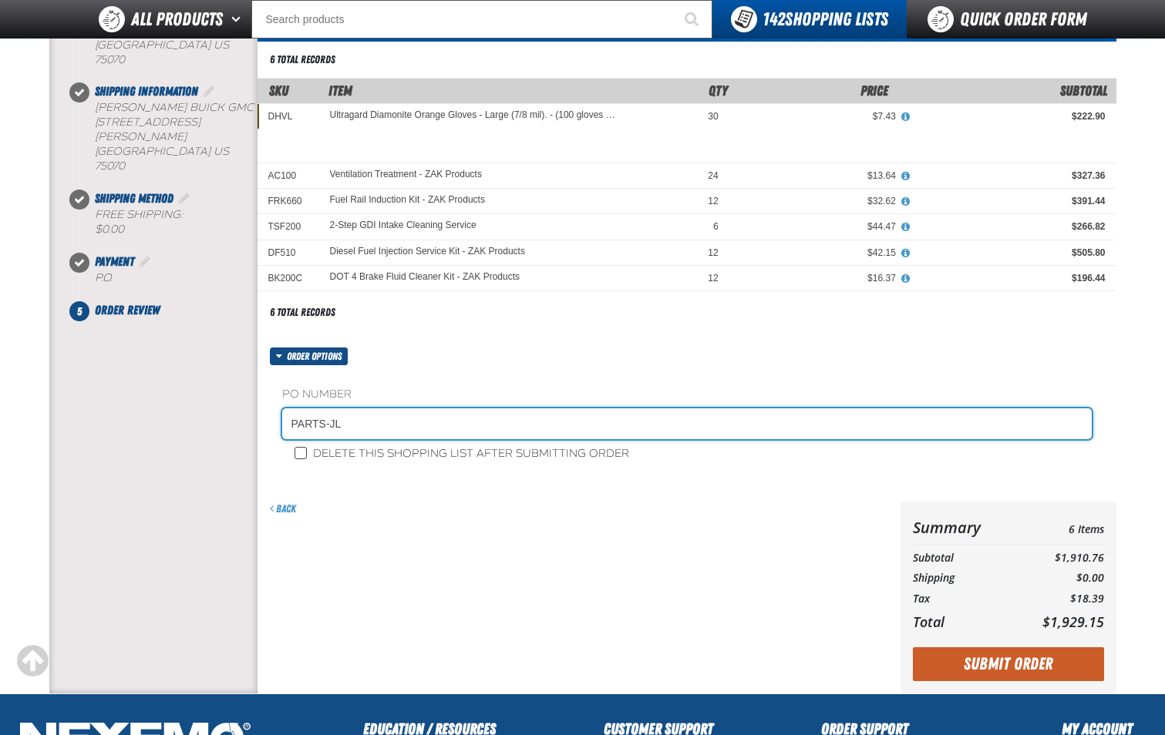 Image resolution: width=1165 pixels, height=735 pixels. What do you see at coordinates (963, 599) in the screenshot?
I see `th: Tax` at bounding box center [963, 599].